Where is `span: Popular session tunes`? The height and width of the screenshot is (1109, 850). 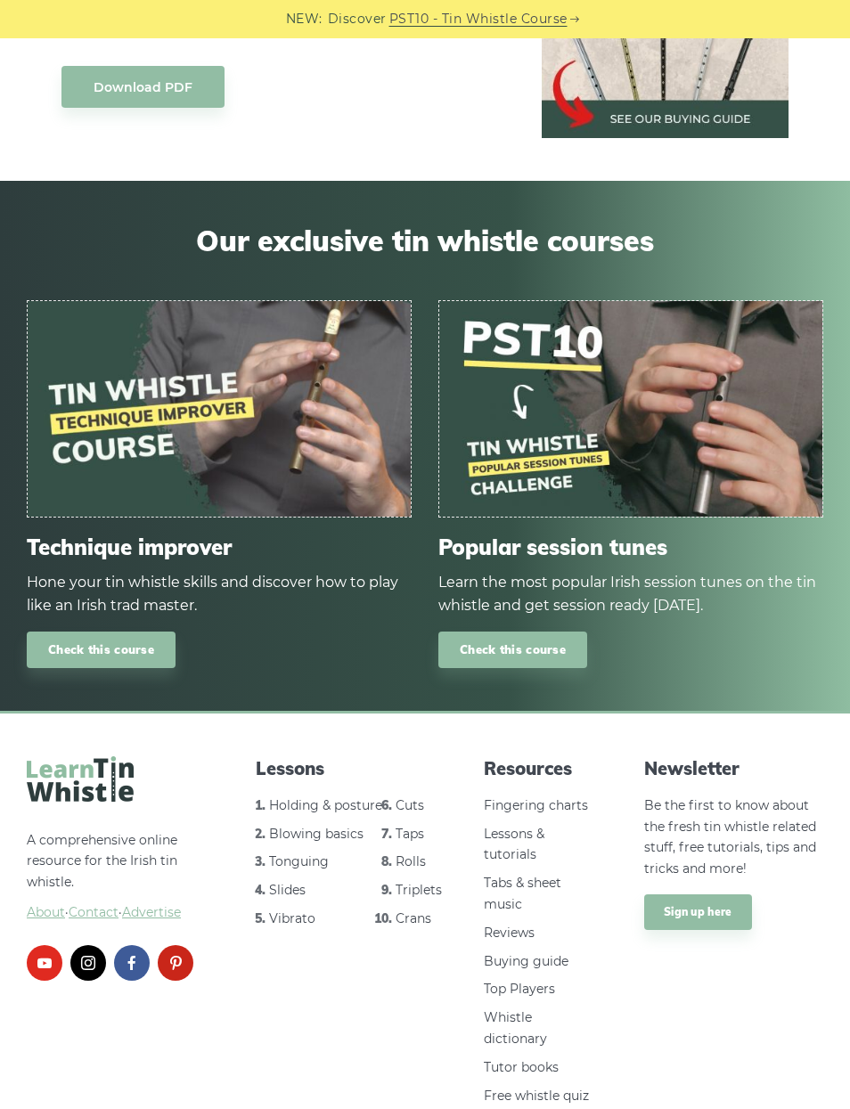 span: Popular session tunes is located at coordinates (631, 548).